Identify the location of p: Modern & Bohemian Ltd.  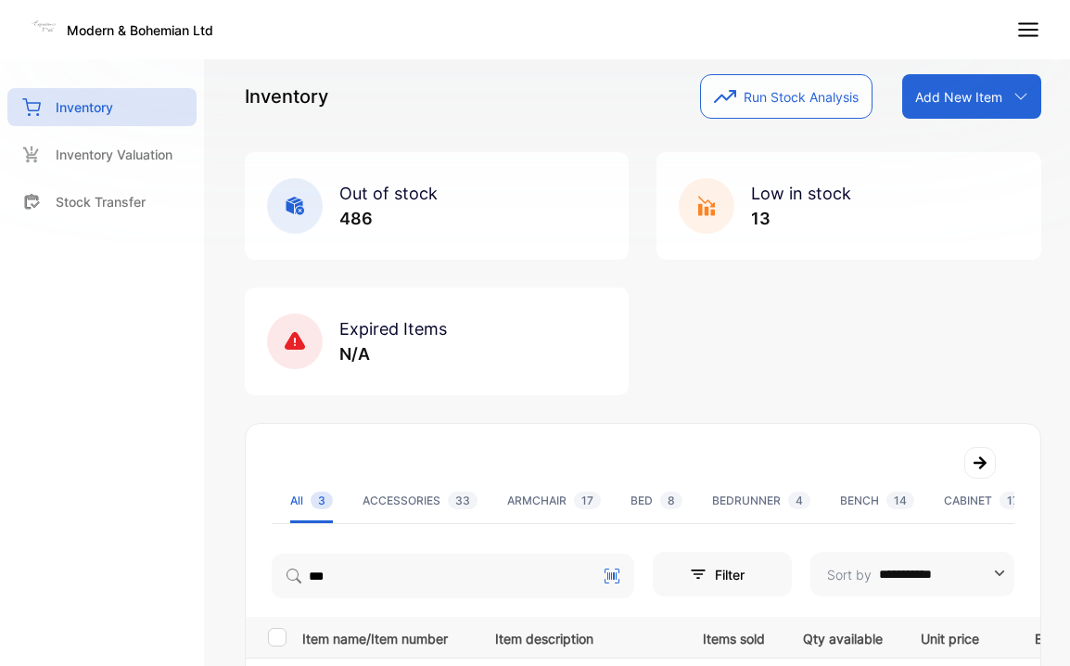
(140, 30).